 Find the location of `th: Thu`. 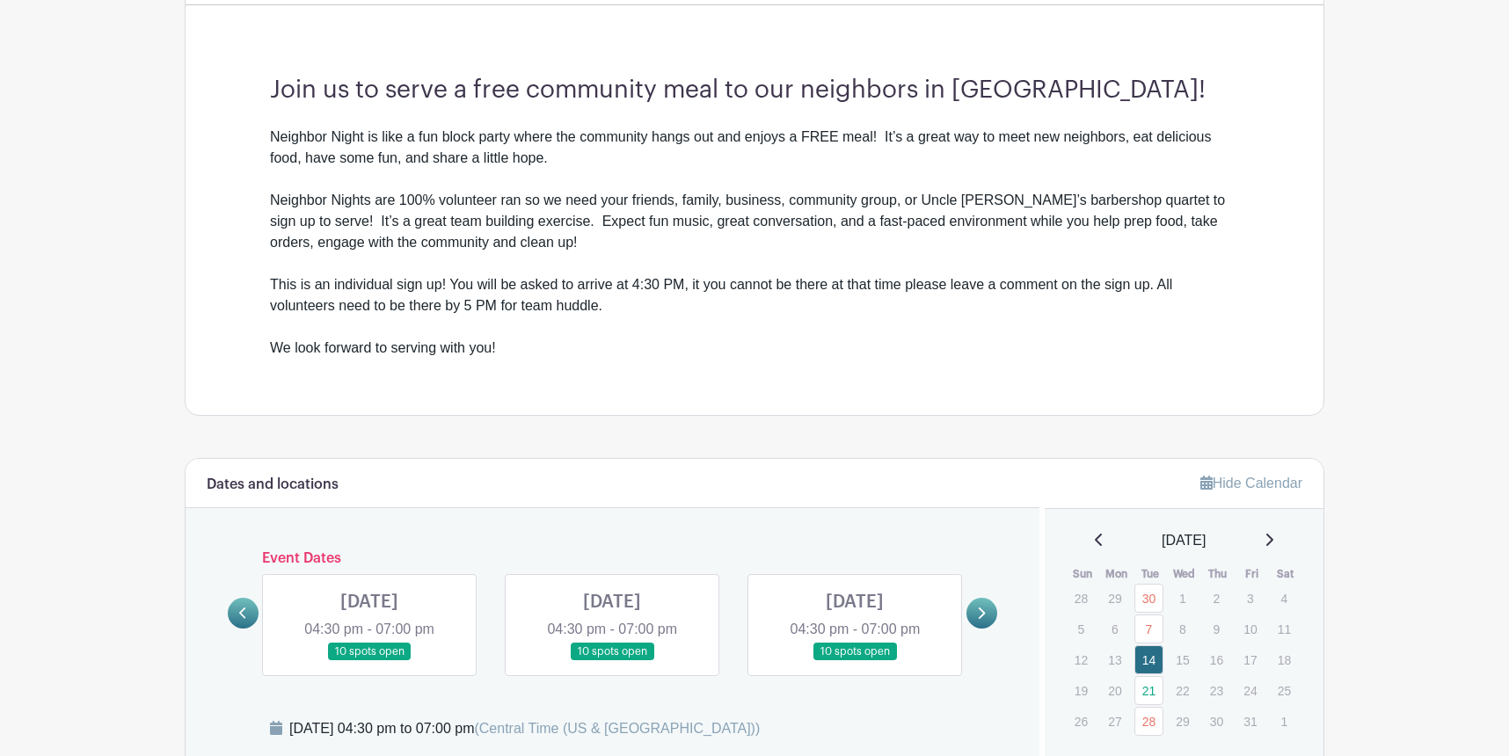

th: Thu is located at coordinates (1218, 574).